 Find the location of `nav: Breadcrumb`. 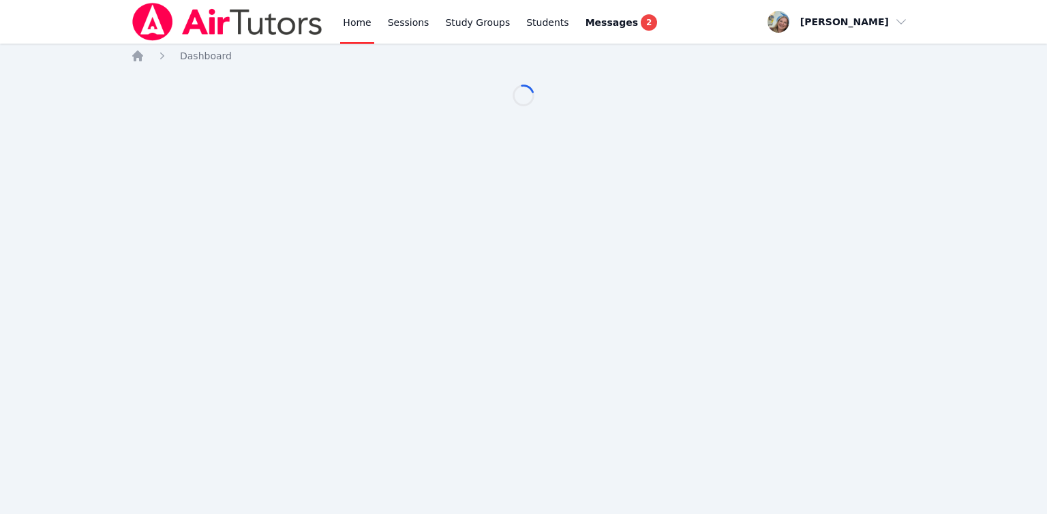

nav: Breadcrumb is located at coordinates (524, 56).